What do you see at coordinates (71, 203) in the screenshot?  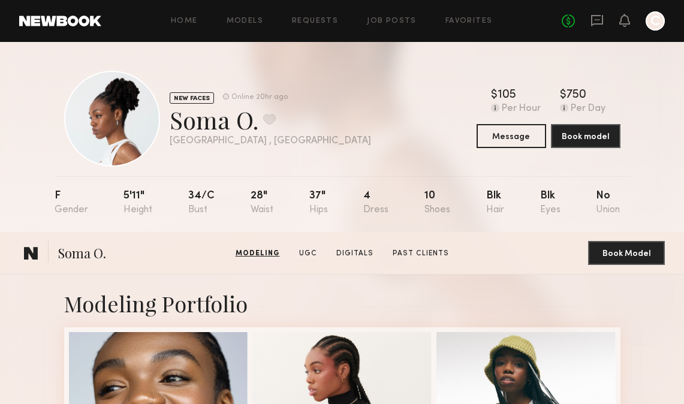 I see `div: F` at bounding box center [71, 203].